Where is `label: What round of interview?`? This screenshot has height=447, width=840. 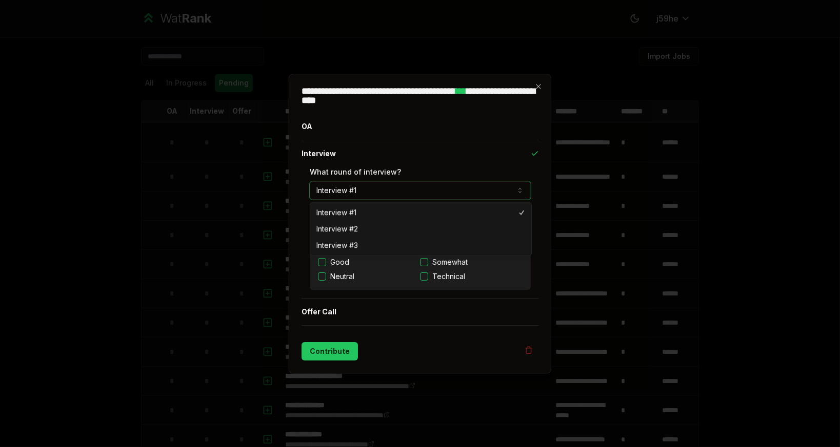 label: What round of interview? is located at coordinates (355, 172).